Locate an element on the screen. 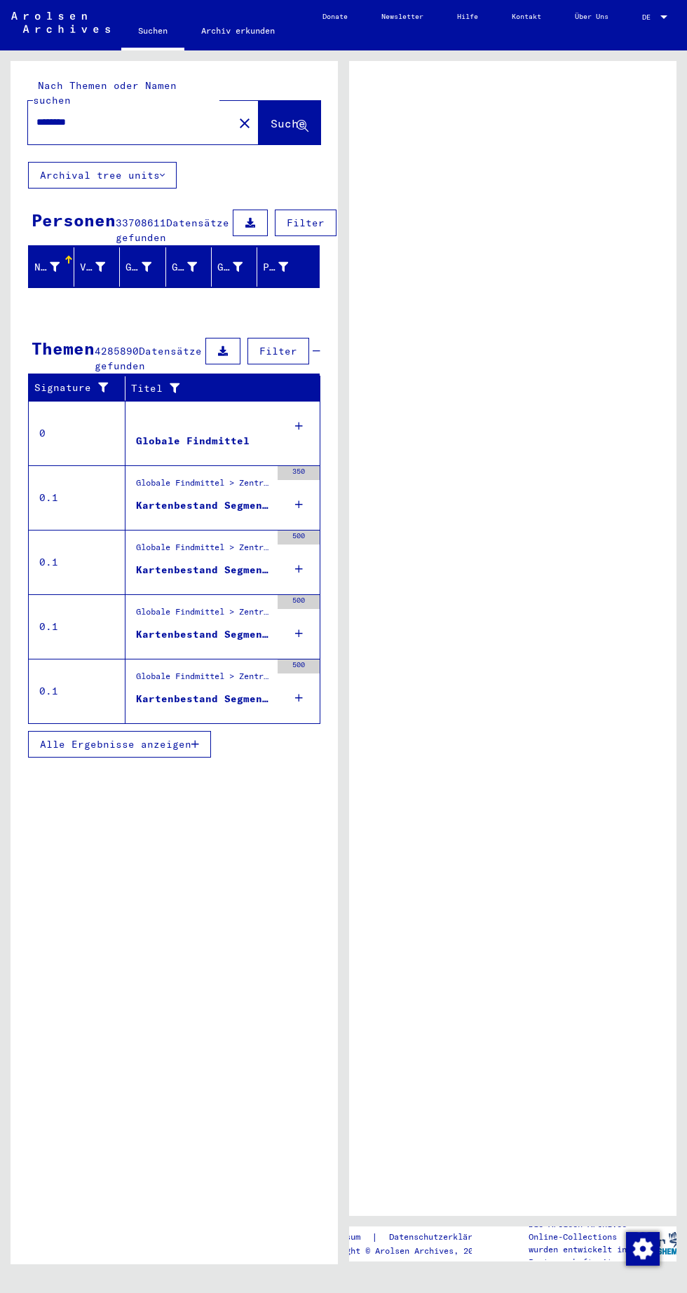 The width and height of the screenshot is (687, 1293). p: wurden entwickelt in Partnerschaft mit is located at coordinates (581, 1255).